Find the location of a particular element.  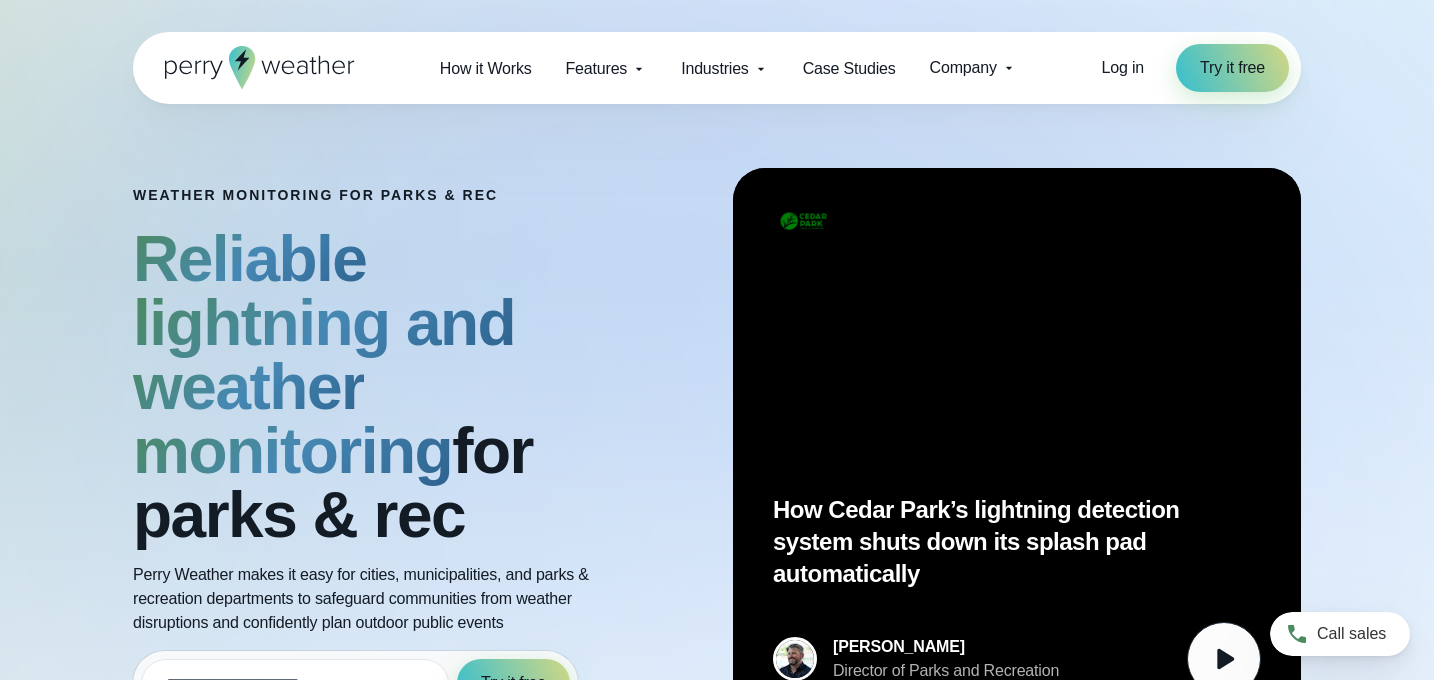

span: Features is located at coordinates (597, 69).